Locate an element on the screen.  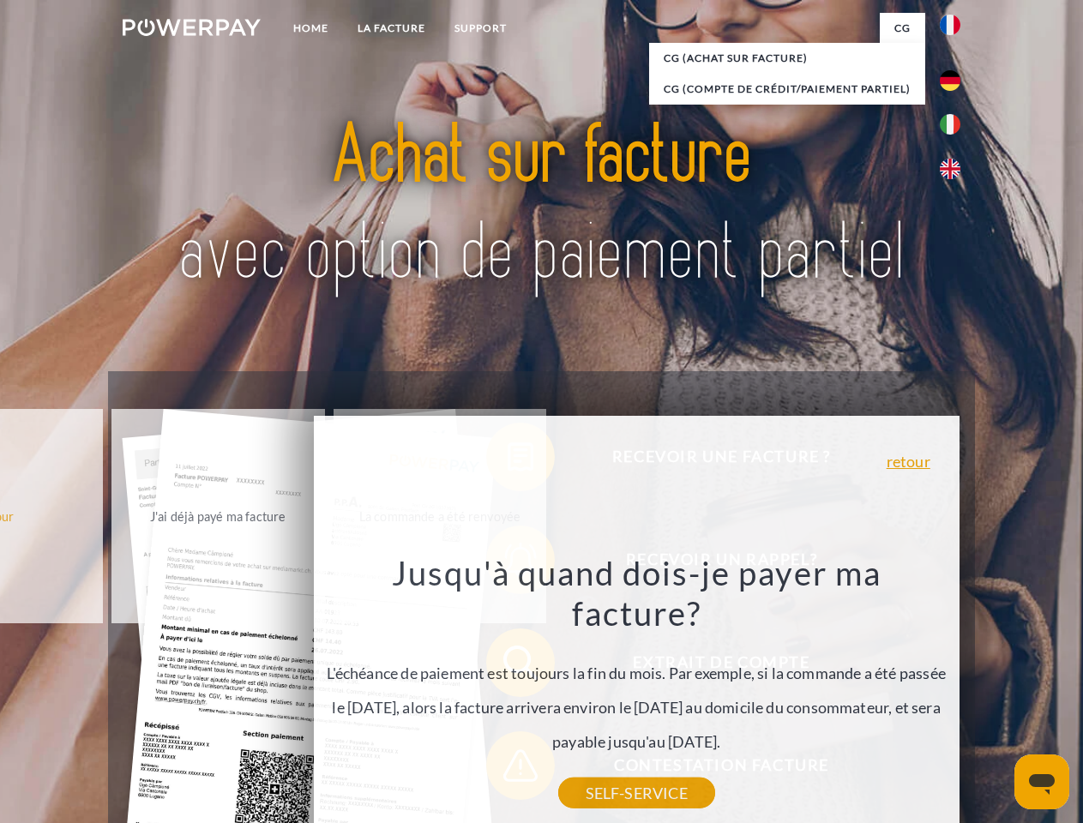
img: title-powerpay_fr.svg is located at coordinates (541, 205).